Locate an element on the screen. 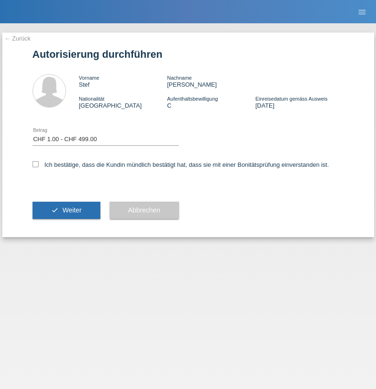 Image resolution: width=376 pixels, height=389 pixels. a: menu is located at coordinates (362, 12).